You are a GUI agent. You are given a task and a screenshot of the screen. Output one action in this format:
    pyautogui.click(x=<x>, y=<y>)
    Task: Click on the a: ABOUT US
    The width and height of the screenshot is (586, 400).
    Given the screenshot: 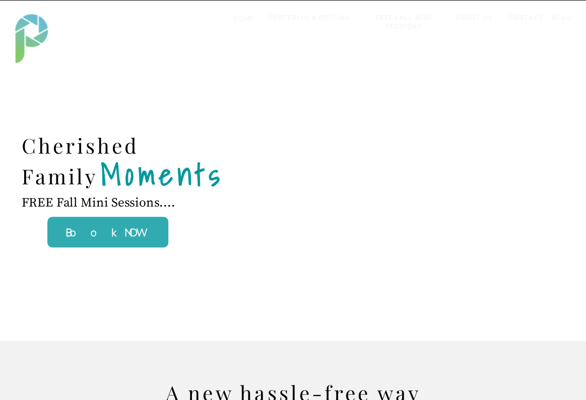 What is the action you would take?
    pyautogui.click(x=474, y=18)
    